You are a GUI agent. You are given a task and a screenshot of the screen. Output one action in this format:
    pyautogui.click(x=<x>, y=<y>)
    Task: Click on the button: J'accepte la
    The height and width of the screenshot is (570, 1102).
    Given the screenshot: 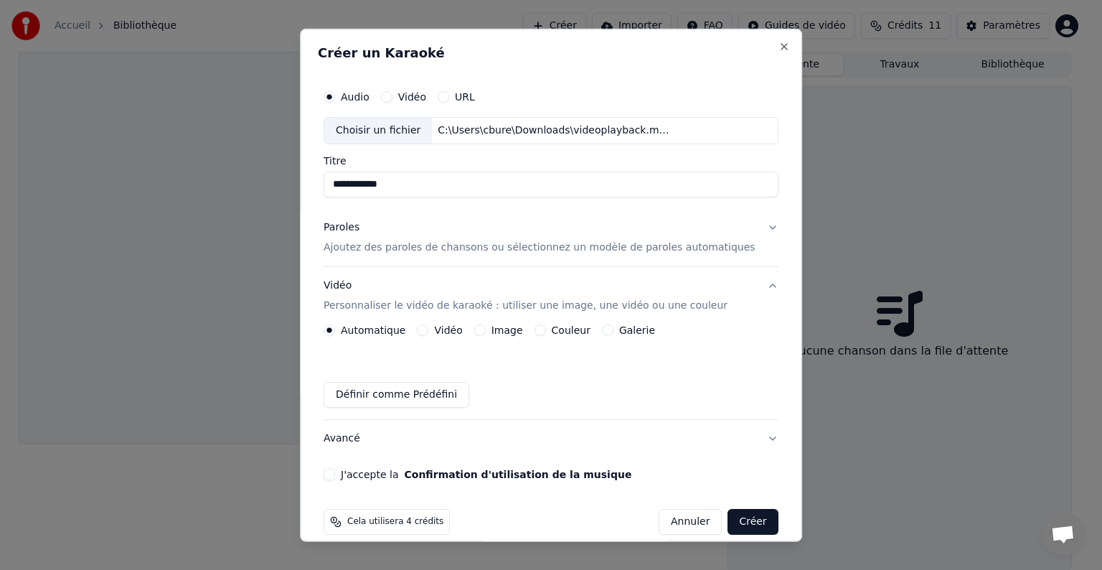 What is the action you would take?
    pyautogui.click(x=518, y=474)
    